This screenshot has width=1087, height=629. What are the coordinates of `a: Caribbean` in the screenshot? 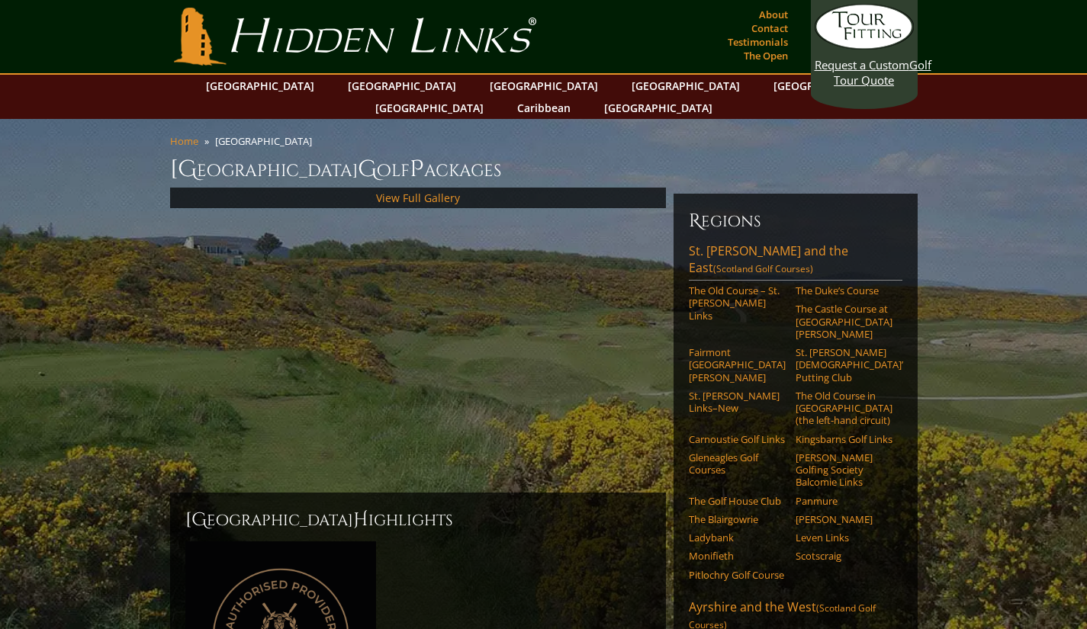 It's located at (544, 108).